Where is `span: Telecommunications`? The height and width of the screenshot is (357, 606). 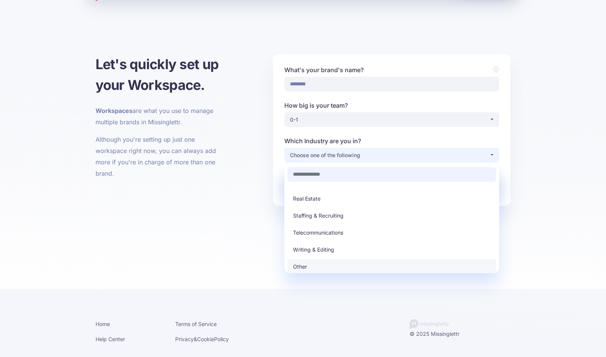 span: Telecommunications is located at coordinates (318, 232).